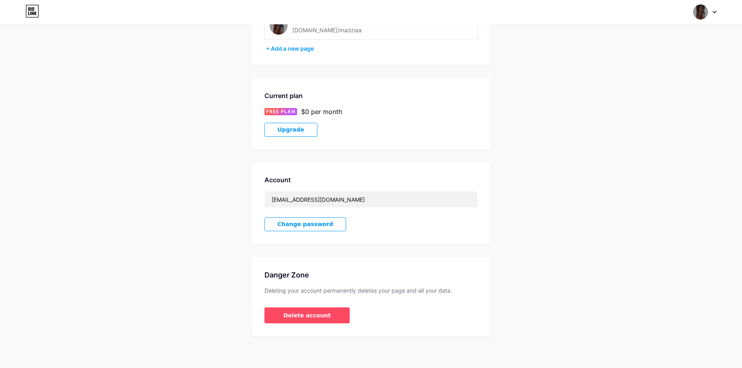  What do you see at coordinates (372, 49) in the screenshot?
I see `div: + Add a new page` at bounding box center [372, 49].